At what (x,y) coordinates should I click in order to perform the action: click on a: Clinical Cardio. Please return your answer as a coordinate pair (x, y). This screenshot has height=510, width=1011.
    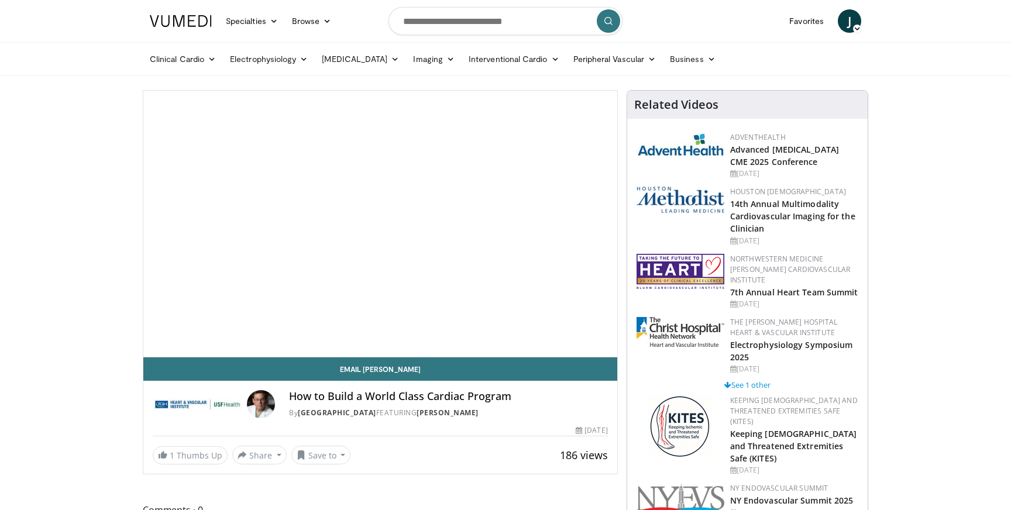
    Looking at the image, I should click on (183, 59).